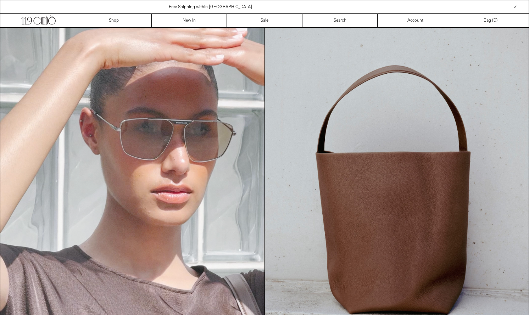 The image size is (529, 315). Describe the element at coordinates (264, 21) in the screenshot. I see `a: Sale` at that location.